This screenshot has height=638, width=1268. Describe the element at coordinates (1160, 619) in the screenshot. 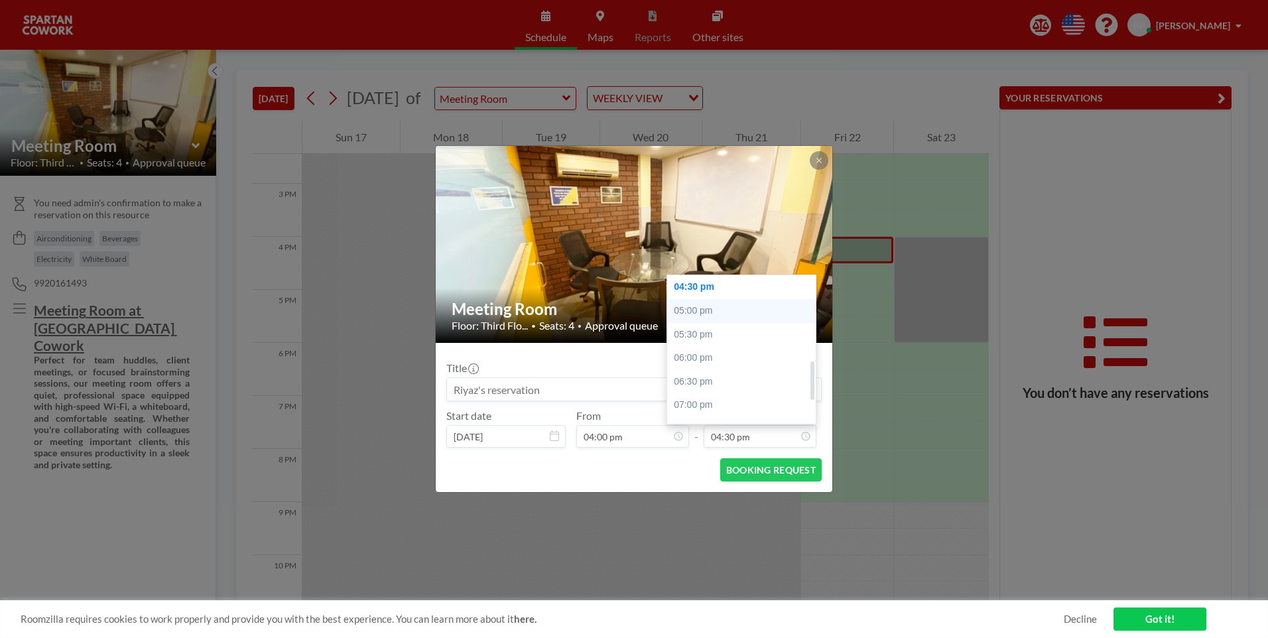

I see `a: Got it!` at that location.